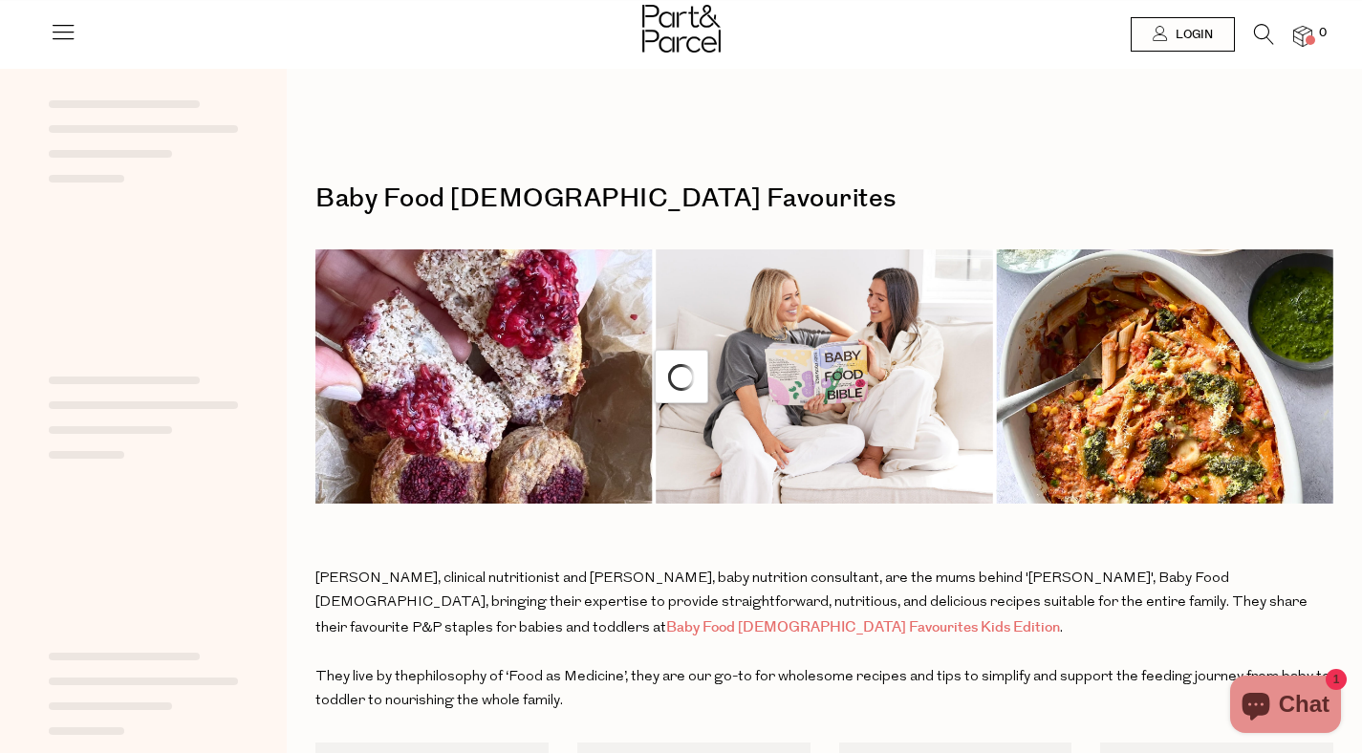 Image resolution: width=1362 pixels, height=753 pixels. What do you see at coordinates (681, 29) in the screenshot?
I see `img: Part&Parcel` at bounding box center [681, 29].